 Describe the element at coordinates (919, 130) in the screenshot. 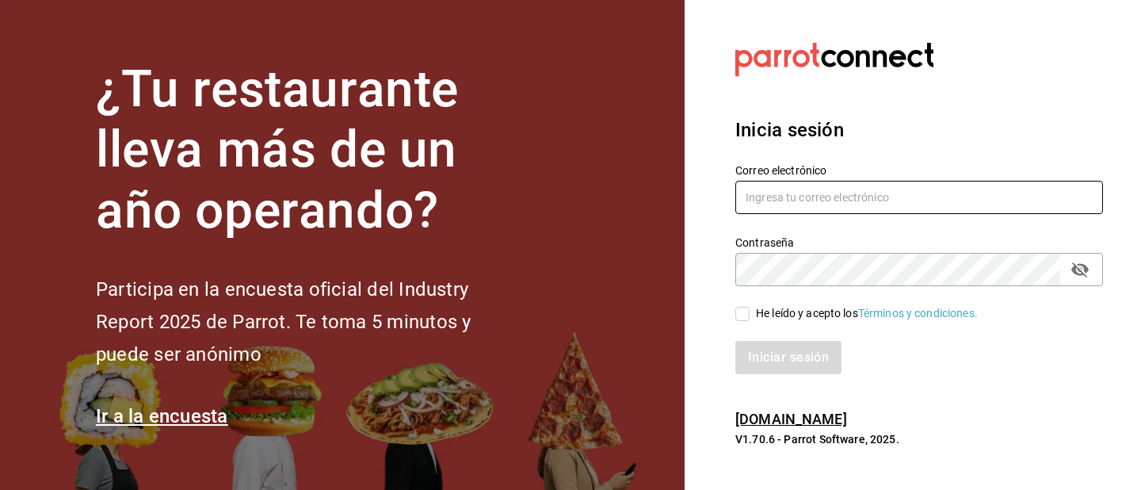

I see `h3: Inicia sesión` at that location.